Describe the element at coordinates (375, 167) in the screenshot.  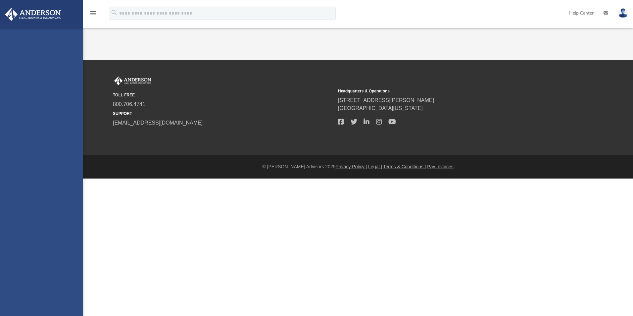
I see `a: Legal |` at that location.